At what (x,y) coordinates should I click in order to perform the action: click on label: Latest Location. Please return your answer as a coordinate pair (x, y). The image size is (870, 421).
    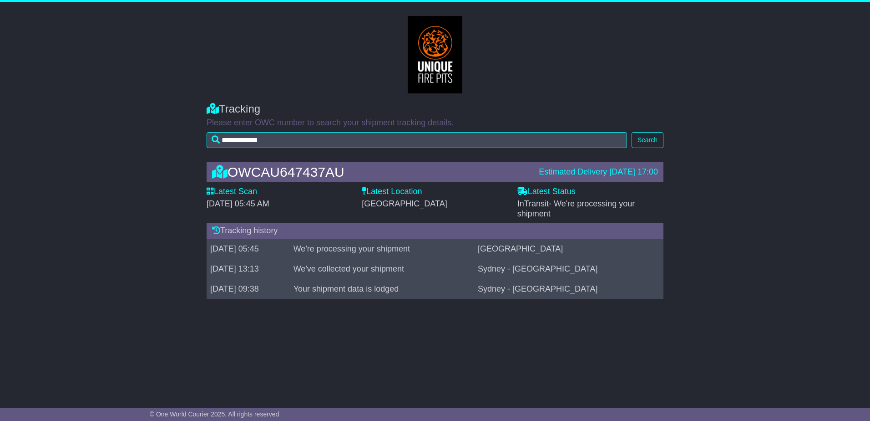
    Looking at the image, I should click on (392, 192).